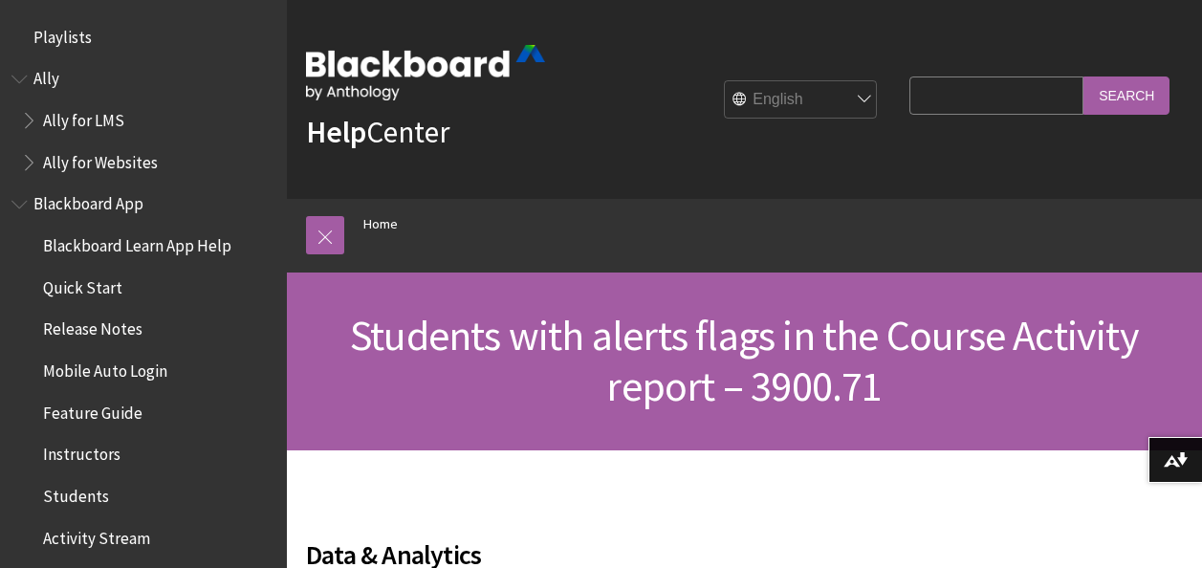 This screenshot has width=1202, height=568. What do you see at coordinates (378, 132) in the screenshot?
I see `a: HelpCenter` at bounding box center [378, 132].